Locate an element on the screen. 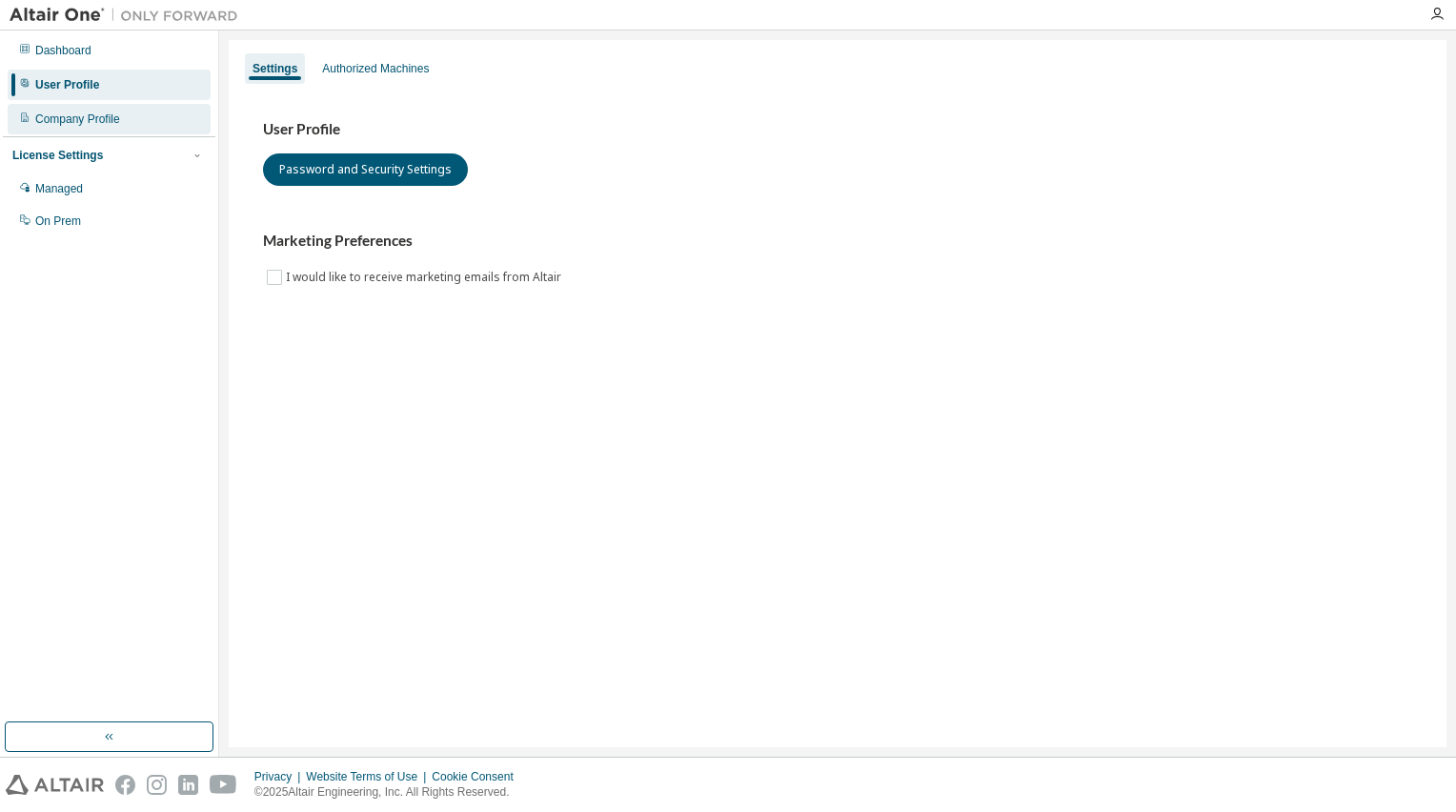  div: License Settings is located at coordinates (57, 156).